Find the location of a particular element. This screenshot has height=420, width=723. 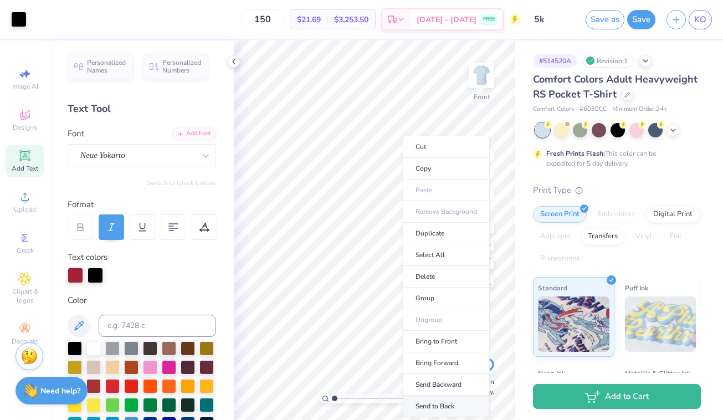

label: Text colors is located at coordinates (87, 257).